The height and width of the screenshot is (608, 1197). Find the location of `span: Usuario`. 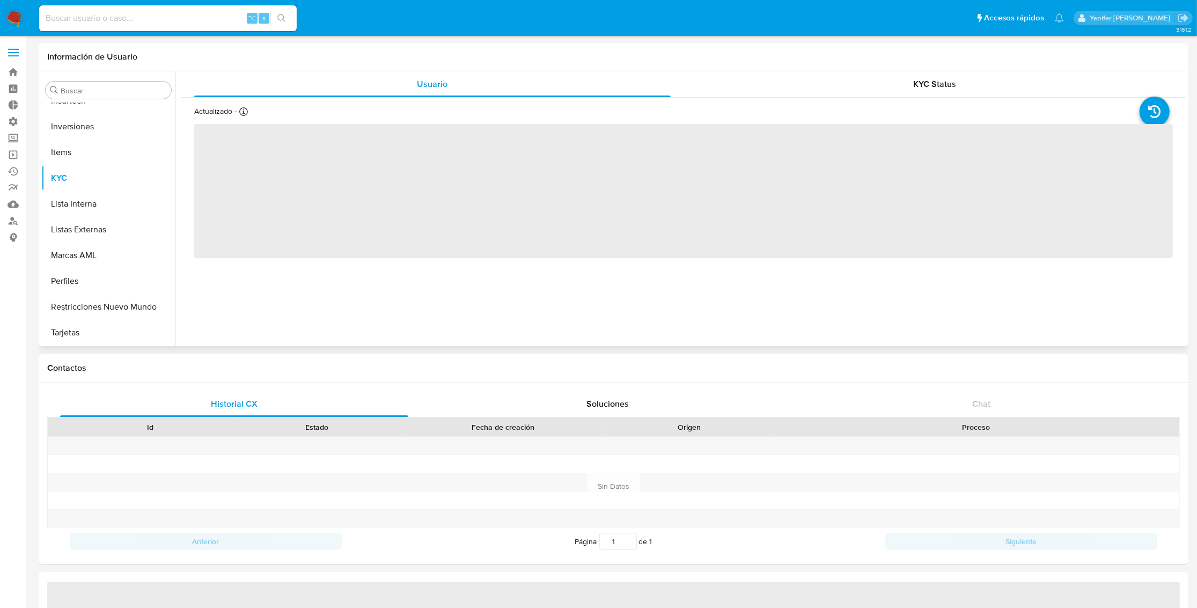

span: Usuario is located at coordinates (432, 84).